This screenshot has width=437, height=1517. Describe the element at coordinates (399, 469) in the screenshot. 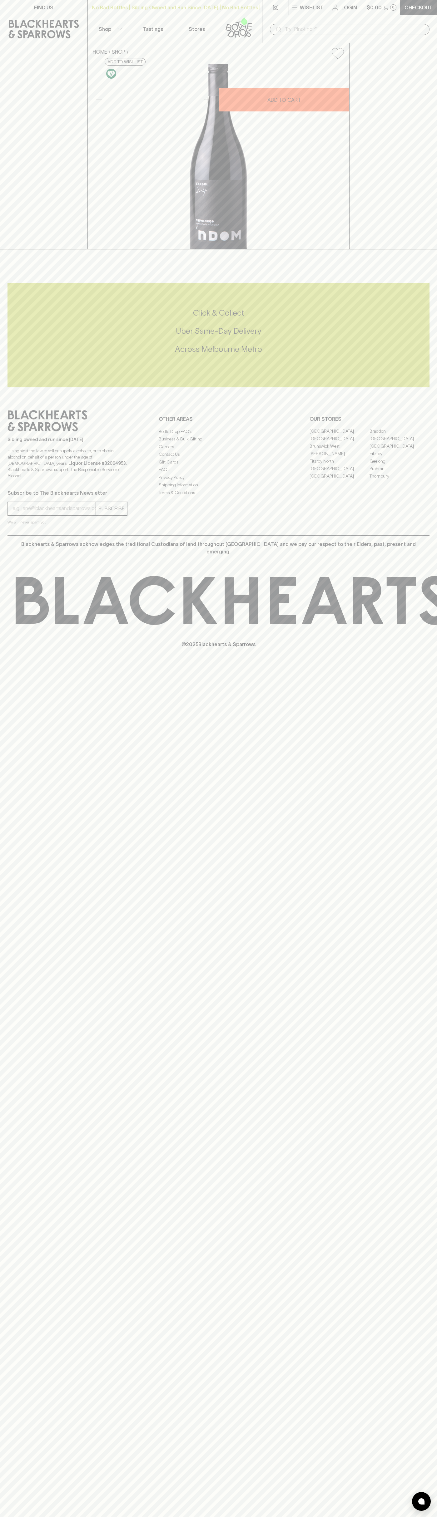

I see `a: Prahran` at that location.